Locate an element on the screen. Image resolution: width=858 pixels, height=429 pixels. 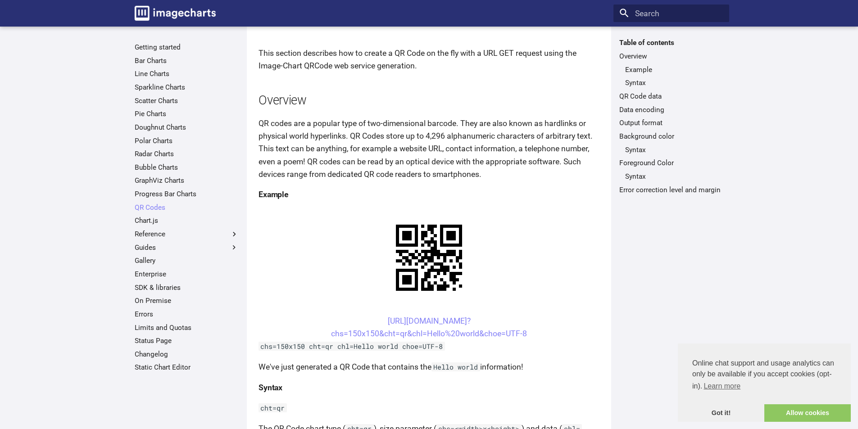
h4: Example is located at coordinates (429, 195).